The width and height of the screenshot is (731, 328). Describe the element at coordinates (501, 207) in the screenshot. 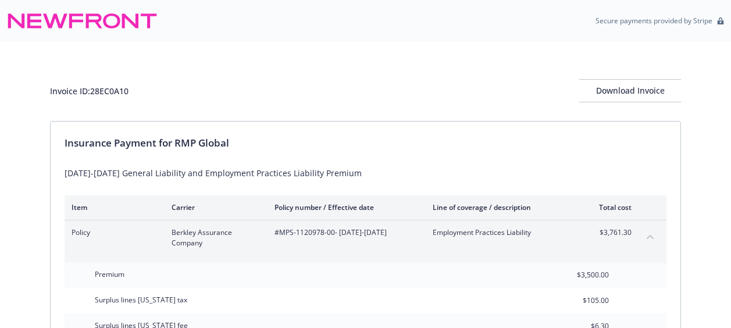

I see `div: Line of coverage / description` at that location.